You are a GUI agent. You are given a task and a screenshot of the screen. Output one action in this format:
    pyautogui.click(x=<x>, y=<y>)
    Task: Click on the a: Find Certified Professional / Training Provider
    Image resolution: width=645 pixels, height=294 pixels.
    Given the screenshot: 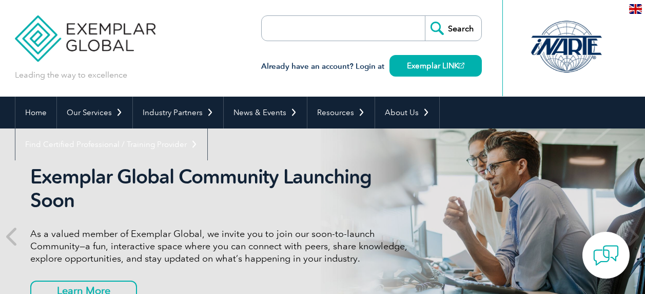 What is the action you would take?
    pyautogui.click(x=111, y=144)
    